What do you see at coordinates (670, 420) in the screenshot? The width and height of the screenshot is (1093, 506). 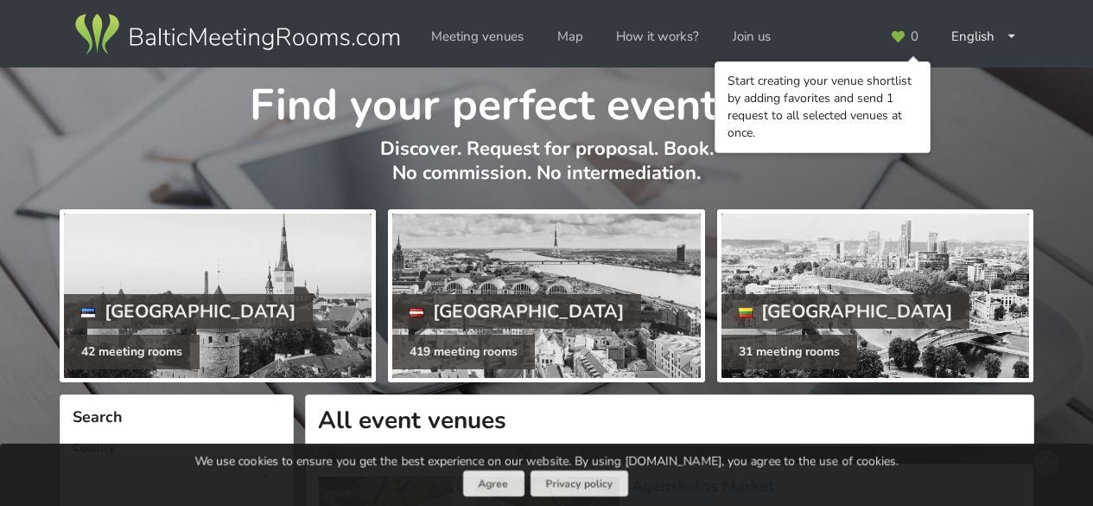 I see `h1: All event venues` at bounding box center [670, 420].